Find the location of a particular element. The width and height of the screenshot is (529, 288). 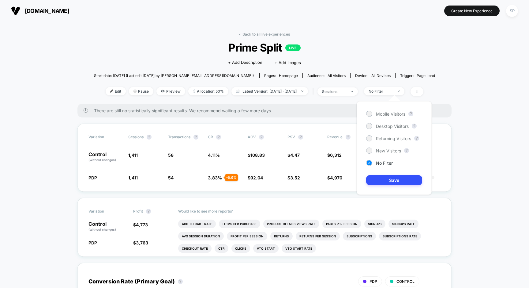

span: There are still no statistically significant results. We recommend waiting a few more days is located at coordinates (267, 110).